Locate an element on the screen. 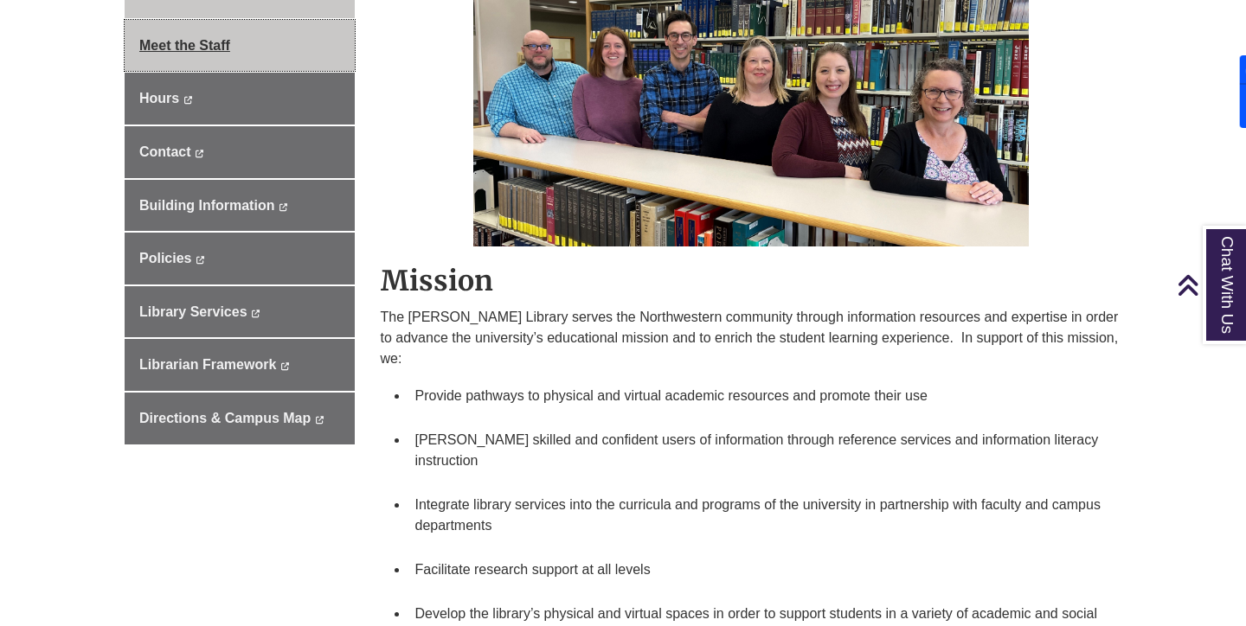 This screenshot has height=626, width=1246. span: Librarian Framework is located at coordinates (208, 364).